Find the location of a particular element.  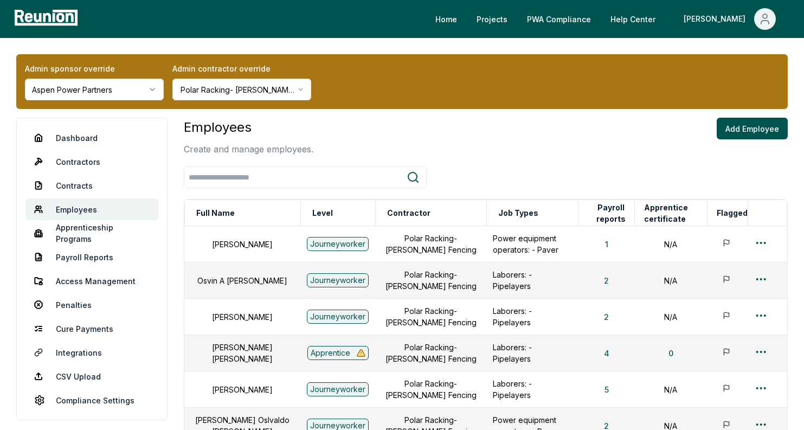

a: CSV Upload is located at coordinates (92, 376).